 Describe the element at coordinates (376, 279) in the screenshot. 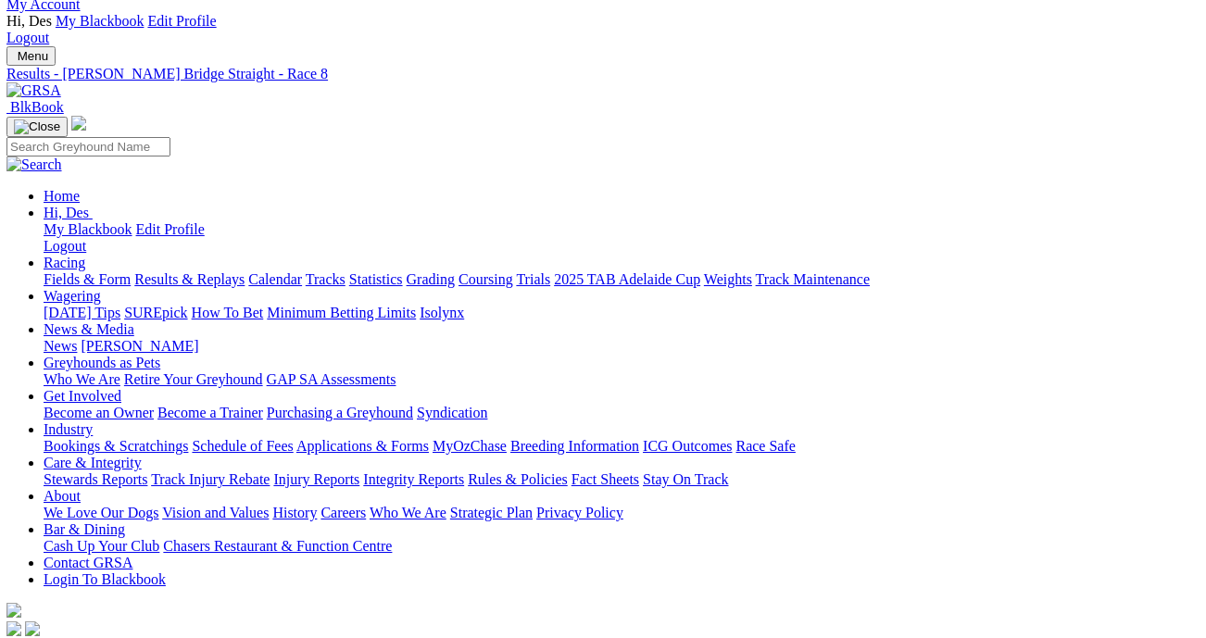

I see `a: Statistics` at that location.